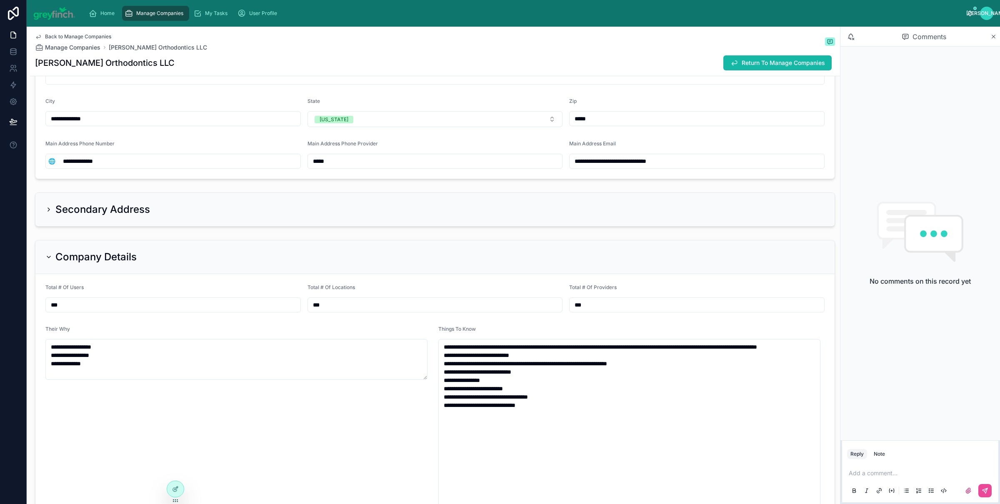  Describe the element at coordinates (65, 287) in the screenshot. I see `span: Total # Of Users` at that location.